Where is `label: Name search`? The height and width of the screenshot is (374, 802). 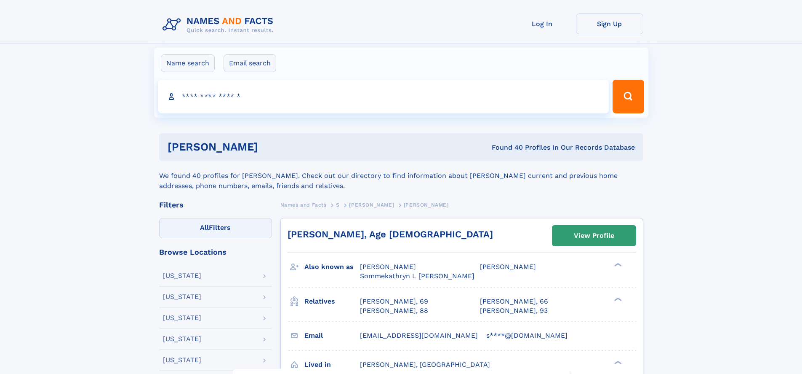 label: Name search is located at coordinates (188, 63).